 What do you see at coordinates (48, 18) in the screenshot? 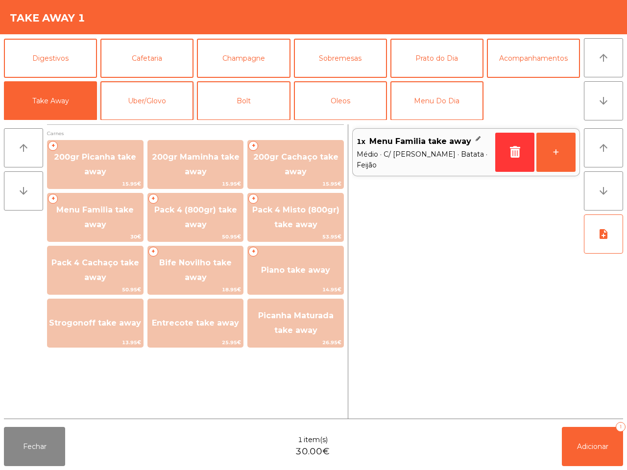
I see `h4: Take Away 1` at bounding box center [48, 18].